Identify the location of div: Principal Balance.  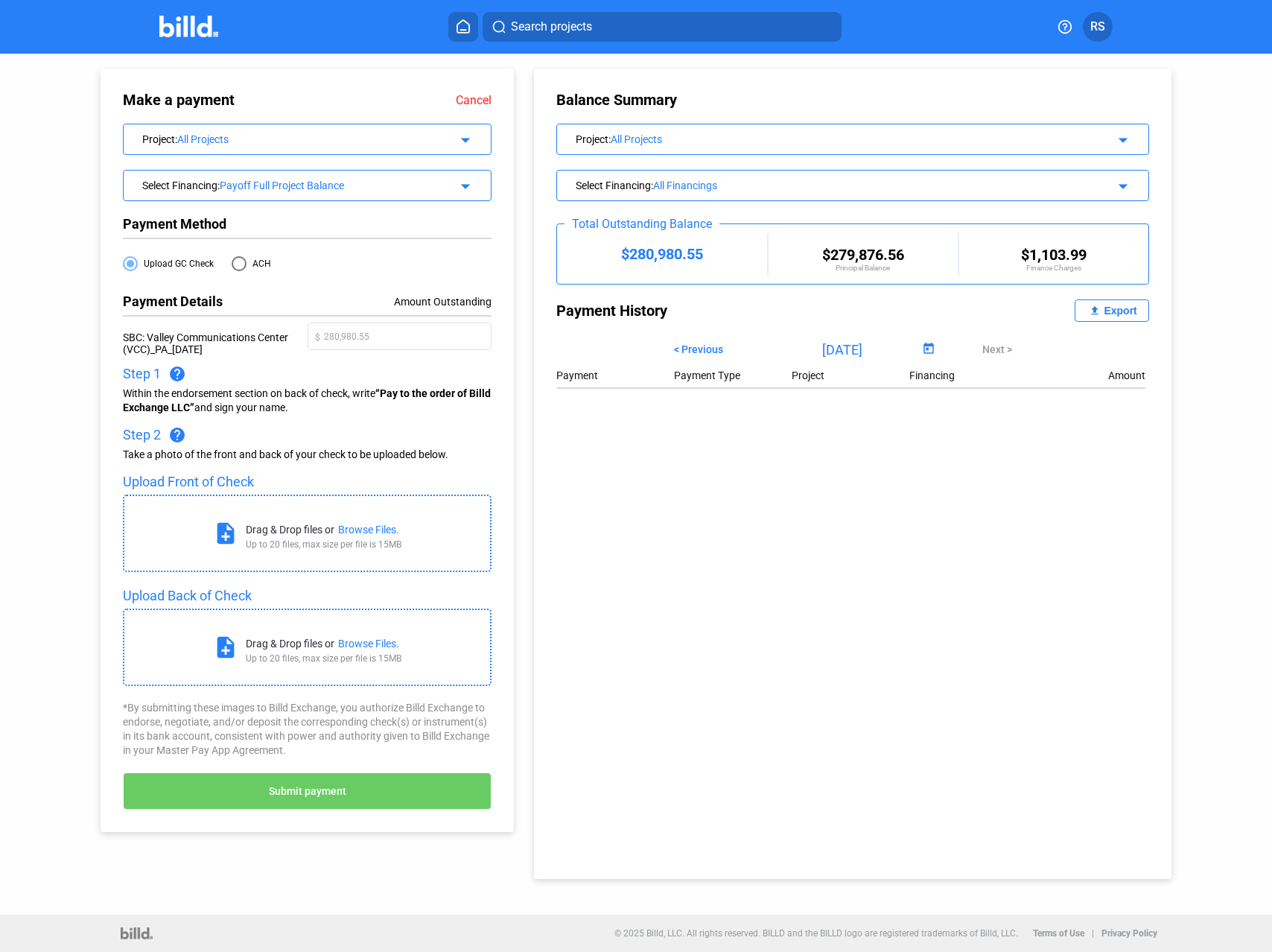
(863, 268).